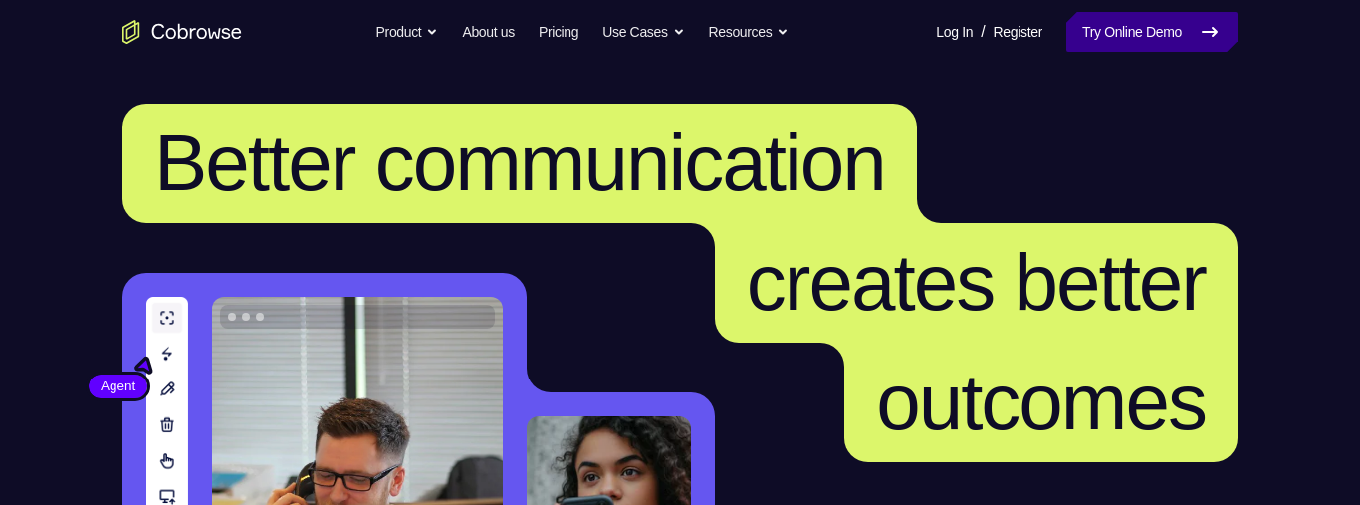  I want to click on a: Register, so click(1018, 32).